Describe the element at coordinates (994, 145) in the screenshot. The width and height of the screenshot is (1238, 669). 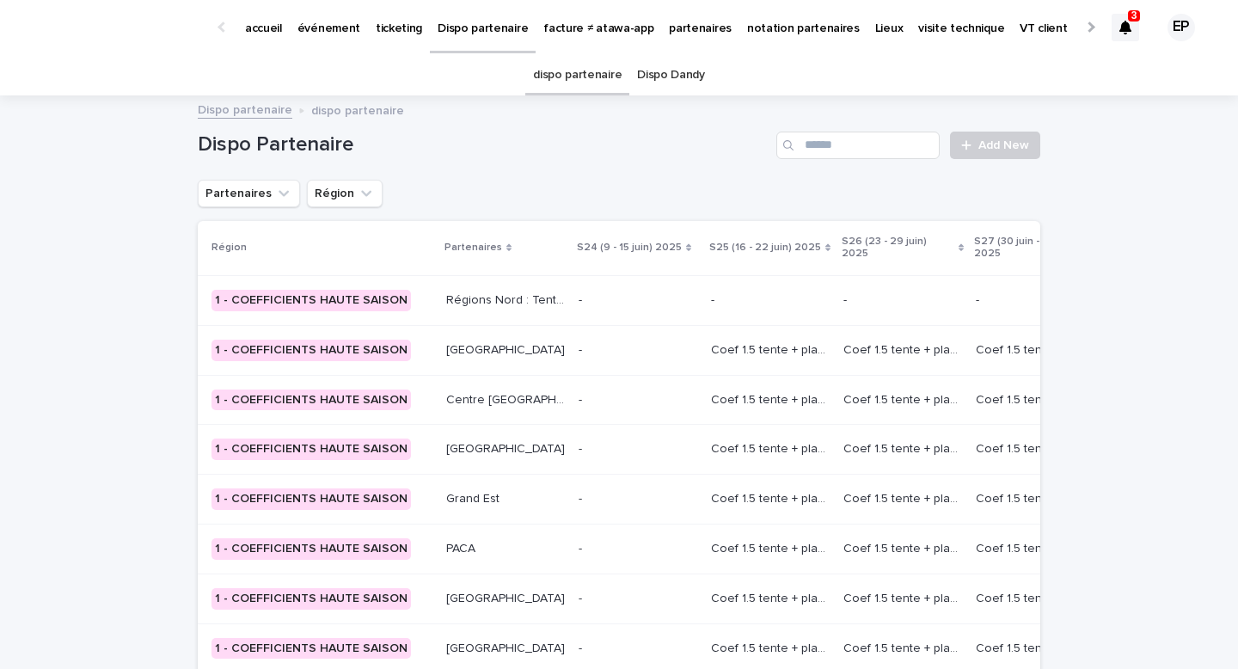
I see `a: Add New` at that location.